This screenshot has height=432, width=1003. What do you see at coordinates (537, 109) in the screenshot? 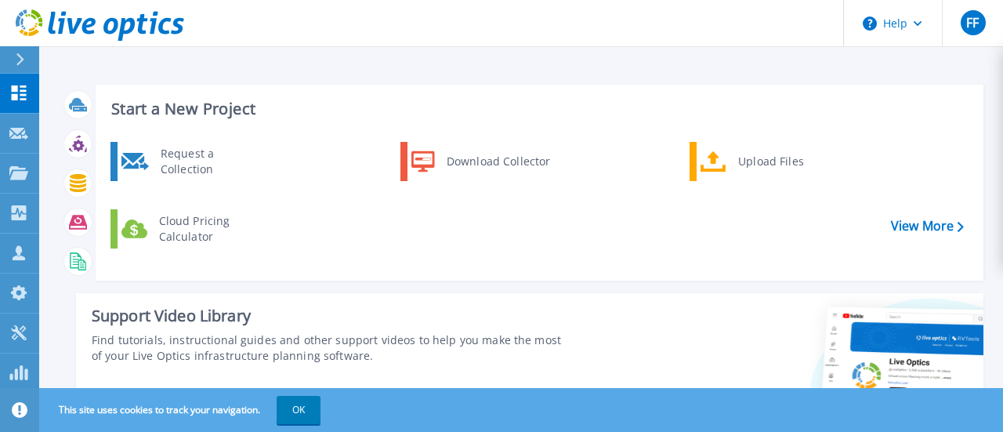
I see `h3: Start a New Project` at bounding box center [537, 109].